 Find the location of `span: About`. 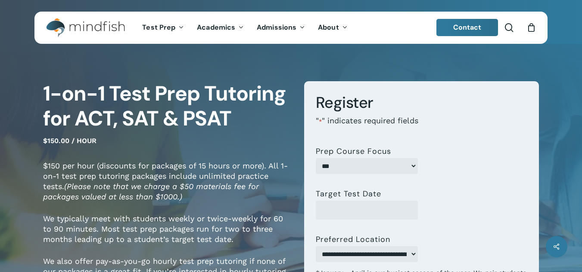

span: About is located at coordinates (328, 27).